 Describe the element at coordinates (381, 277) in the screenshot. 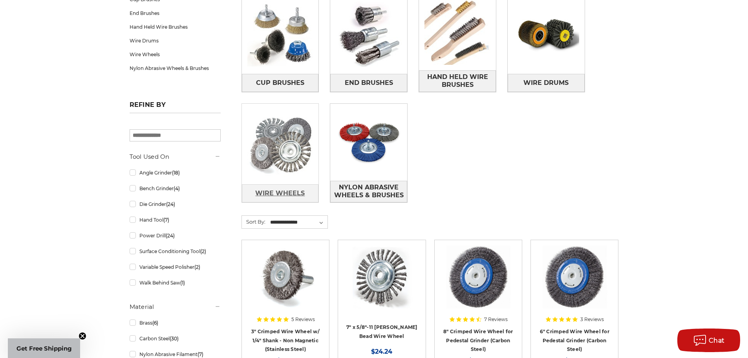

I see `img: 7" x 5/8"-11 Stringer Bead Wire Wheel` at that location.